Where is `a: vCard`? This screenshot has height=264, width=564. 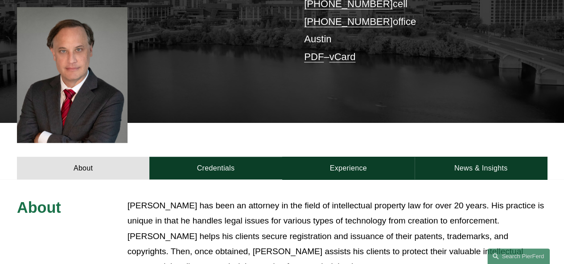
a: vCard is located at coordinates (342, 57).